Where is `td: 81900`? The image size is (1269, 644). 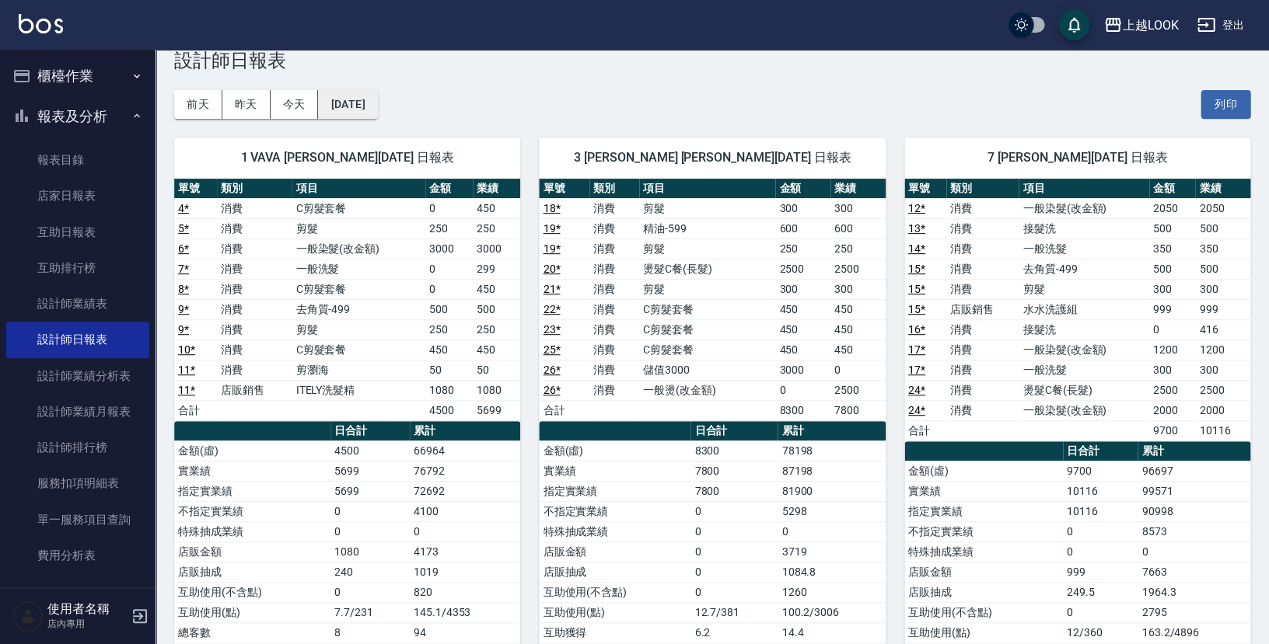
td: 81900 is located at coordinates (831, 491).